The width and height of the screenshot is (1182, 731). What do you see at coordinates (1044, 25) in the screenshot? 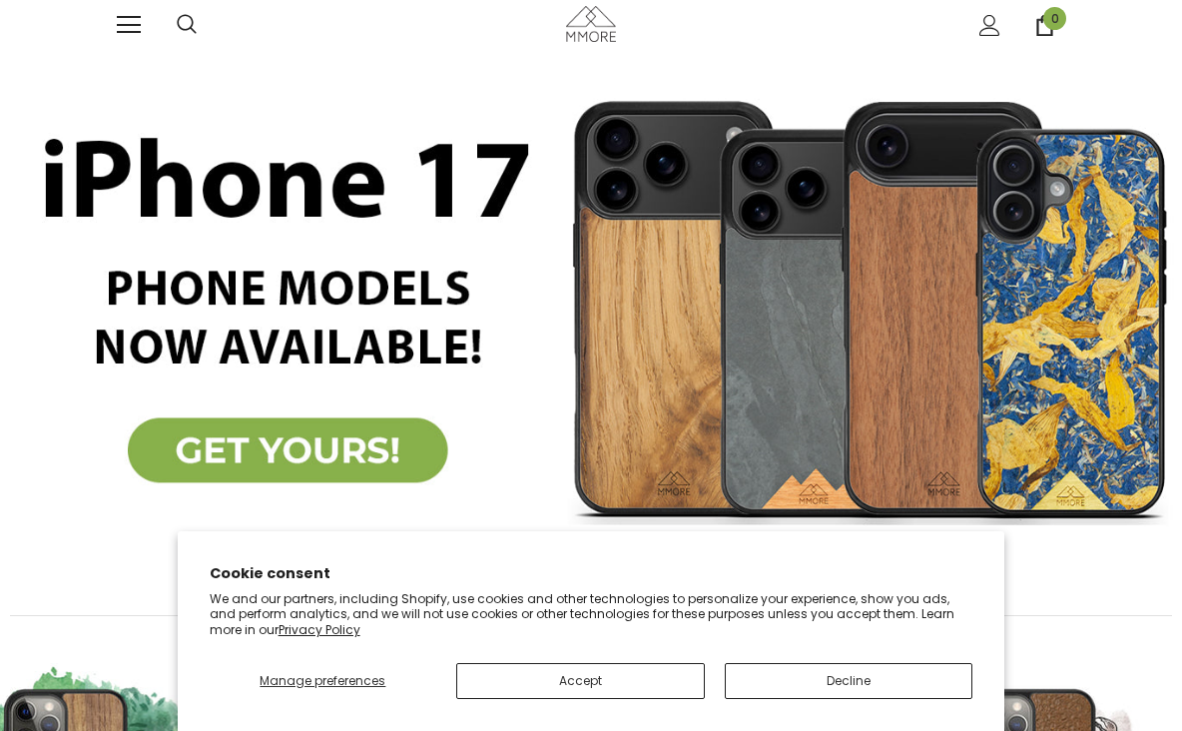
I see `a: 0` at bounding box center [1044, 25].